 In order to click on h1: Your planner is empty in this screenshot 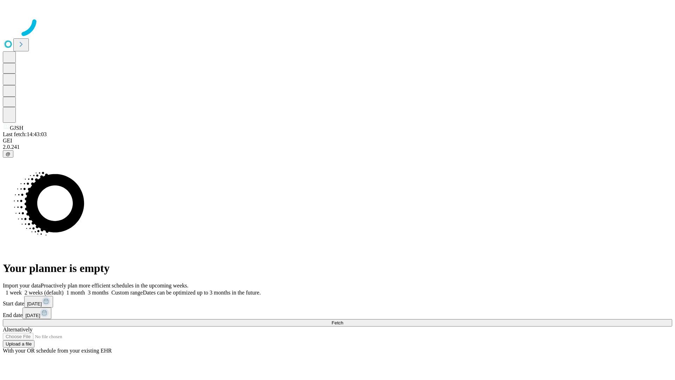, I will do `click(337, 268)`.